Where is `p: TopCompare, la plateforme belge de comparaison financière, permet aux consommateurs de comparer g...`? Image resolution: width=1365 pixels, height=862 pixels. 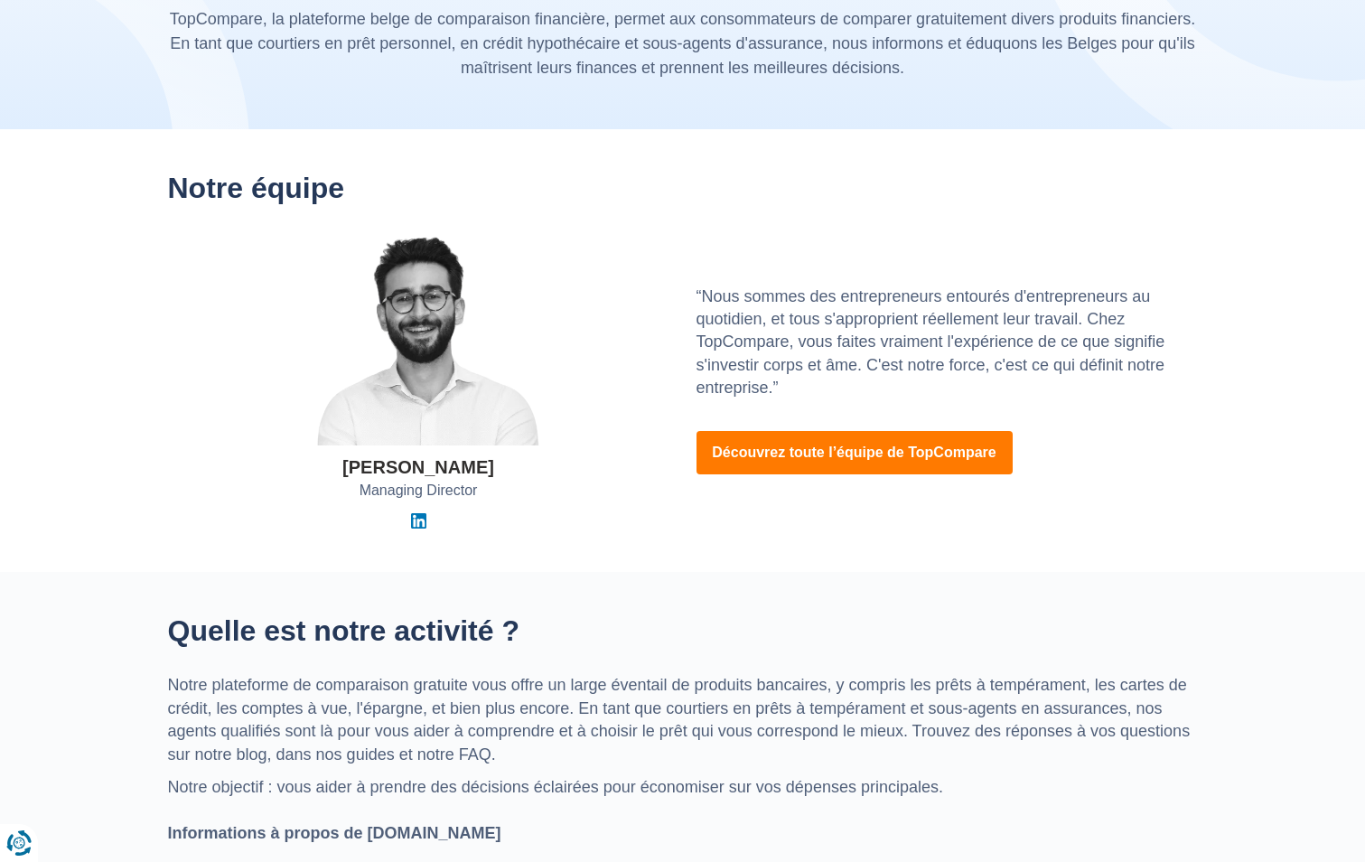
p: TopCompare, la plateforme belge de comparaison financière, permet aux consommateurs de comparer g... is located at coordinates (683, 43).